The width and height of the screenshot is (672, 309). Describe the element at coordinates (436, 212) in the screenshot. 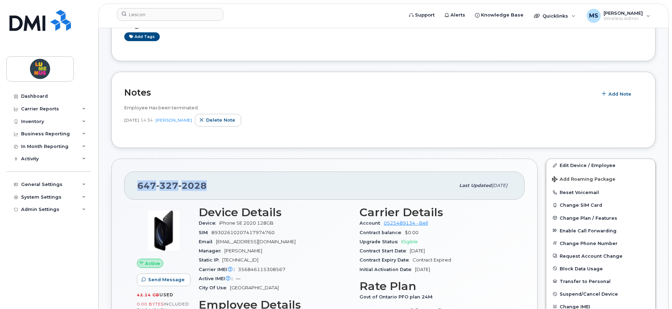

I see `h3: Carrier Details` at that location.